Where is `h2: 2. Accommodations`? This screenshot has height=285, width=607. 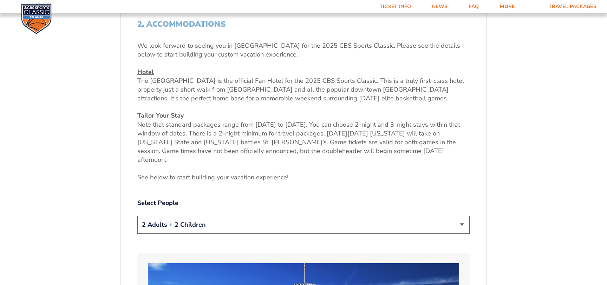
h2: 2. Accommodations is located at coordinates (303, 24).